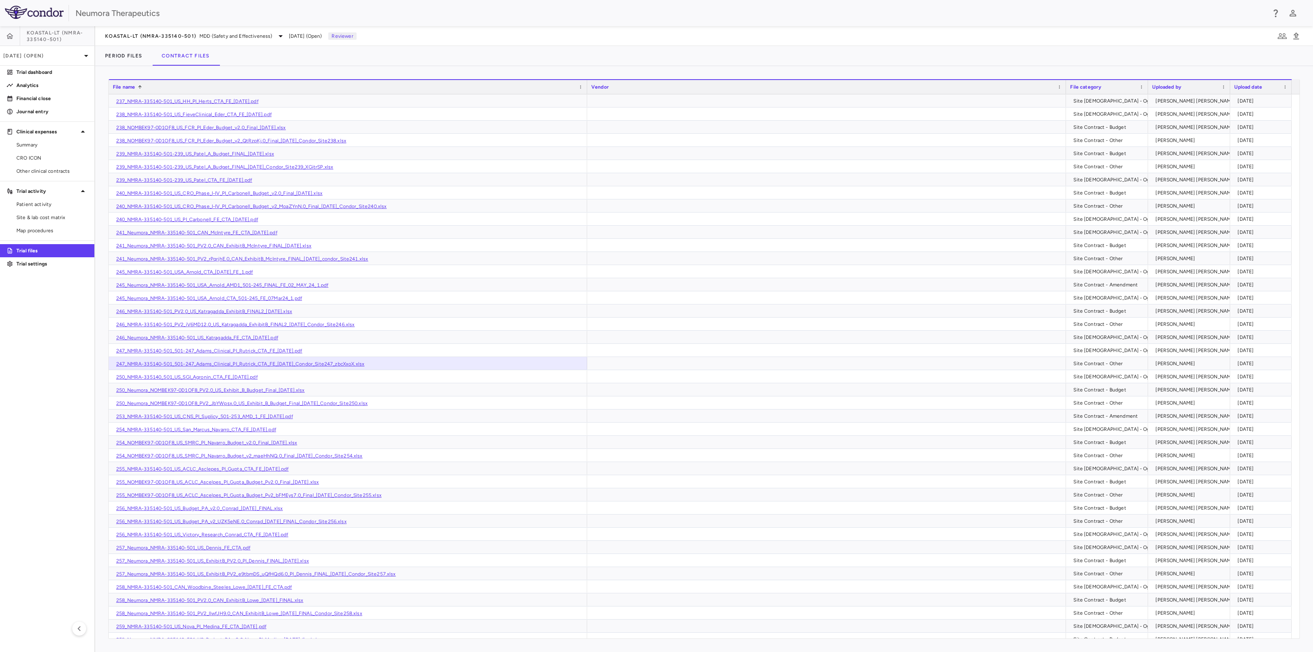 This screenshot has width=1313, height=652. Describe the element at coordinates (600, 87) in the screenshot. I see `span: Vendor` at that location.